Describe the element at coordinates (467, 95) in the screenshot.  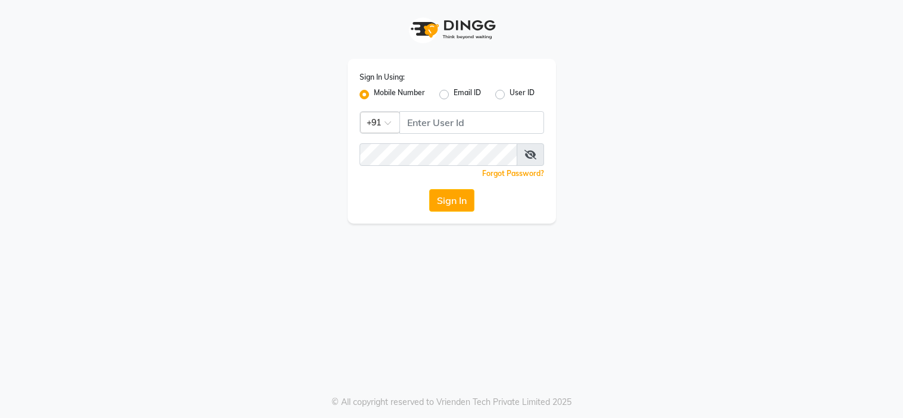
I see `label: Email ID` at that location.